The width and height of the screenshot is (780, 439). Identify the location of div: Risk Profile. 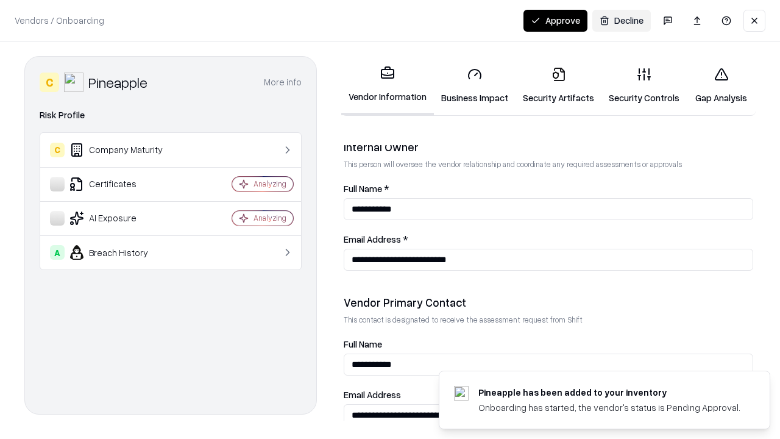
(171, 115).